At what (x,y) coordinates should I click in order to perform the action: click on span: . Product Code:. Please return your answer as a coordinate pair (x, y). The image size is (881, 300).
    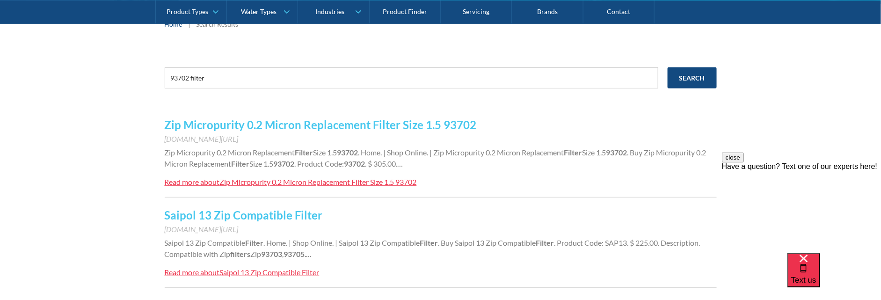
    Looking at the image, I should click on (320, 163).